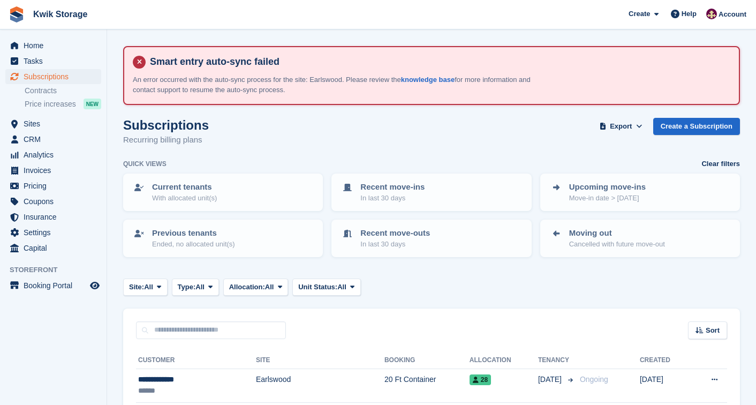 The height and width of the screenshot is (405, 756). I want to click on p: With allocated unit(s), so click(184, 198).